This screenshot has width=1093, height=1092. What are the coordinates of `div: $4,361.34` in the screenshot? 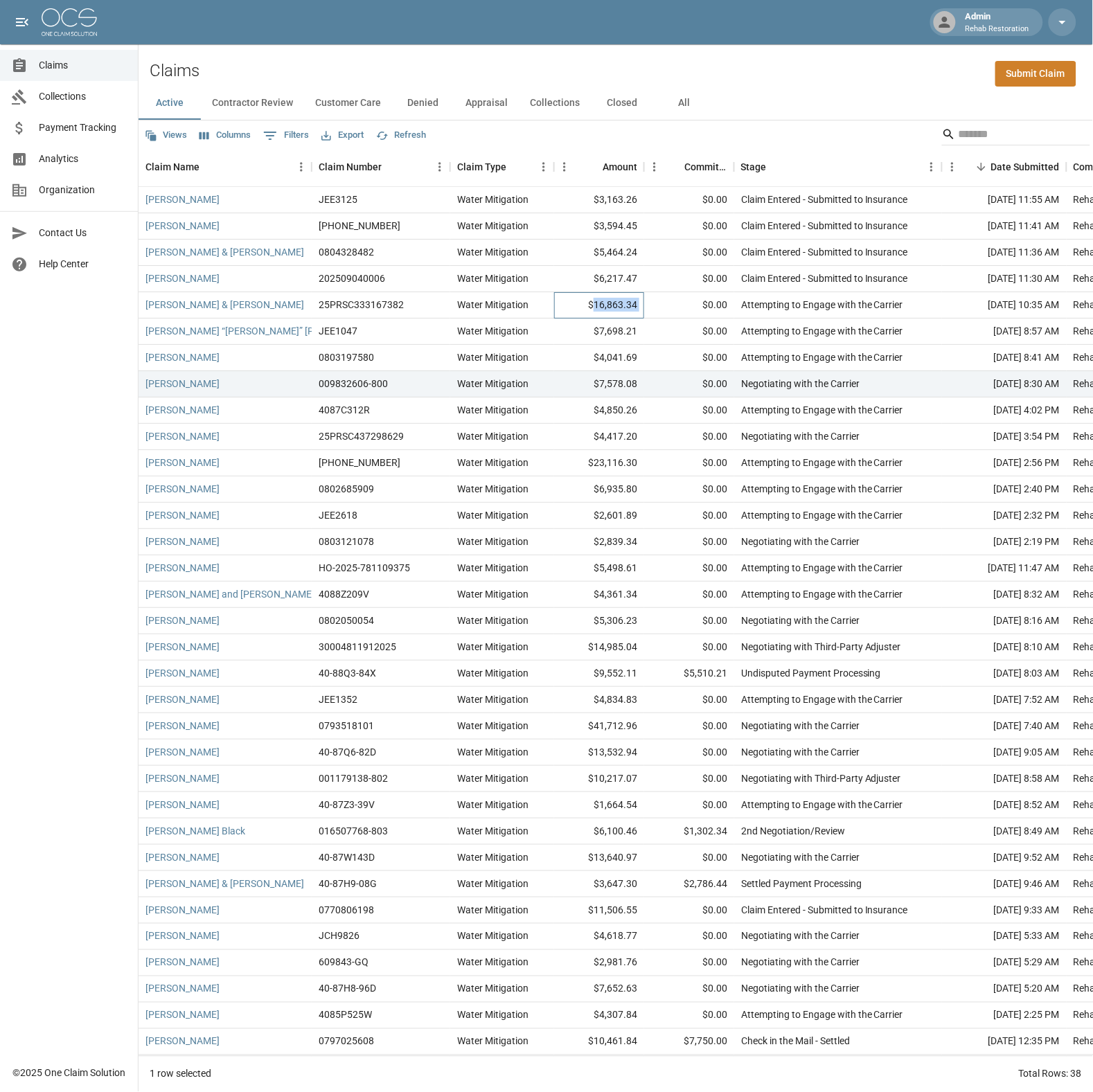 It's located at (600, 595).